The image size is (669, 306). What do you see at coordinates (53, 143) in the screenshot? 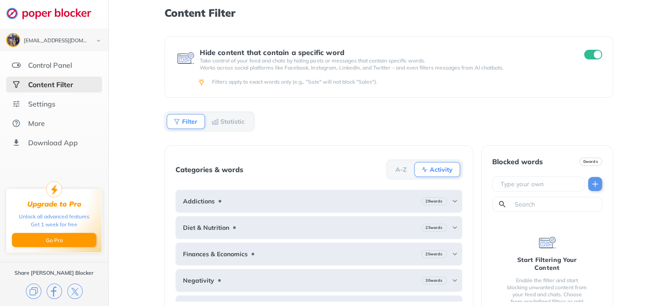
I see `div: Download App` at bounding box center [53, 143].